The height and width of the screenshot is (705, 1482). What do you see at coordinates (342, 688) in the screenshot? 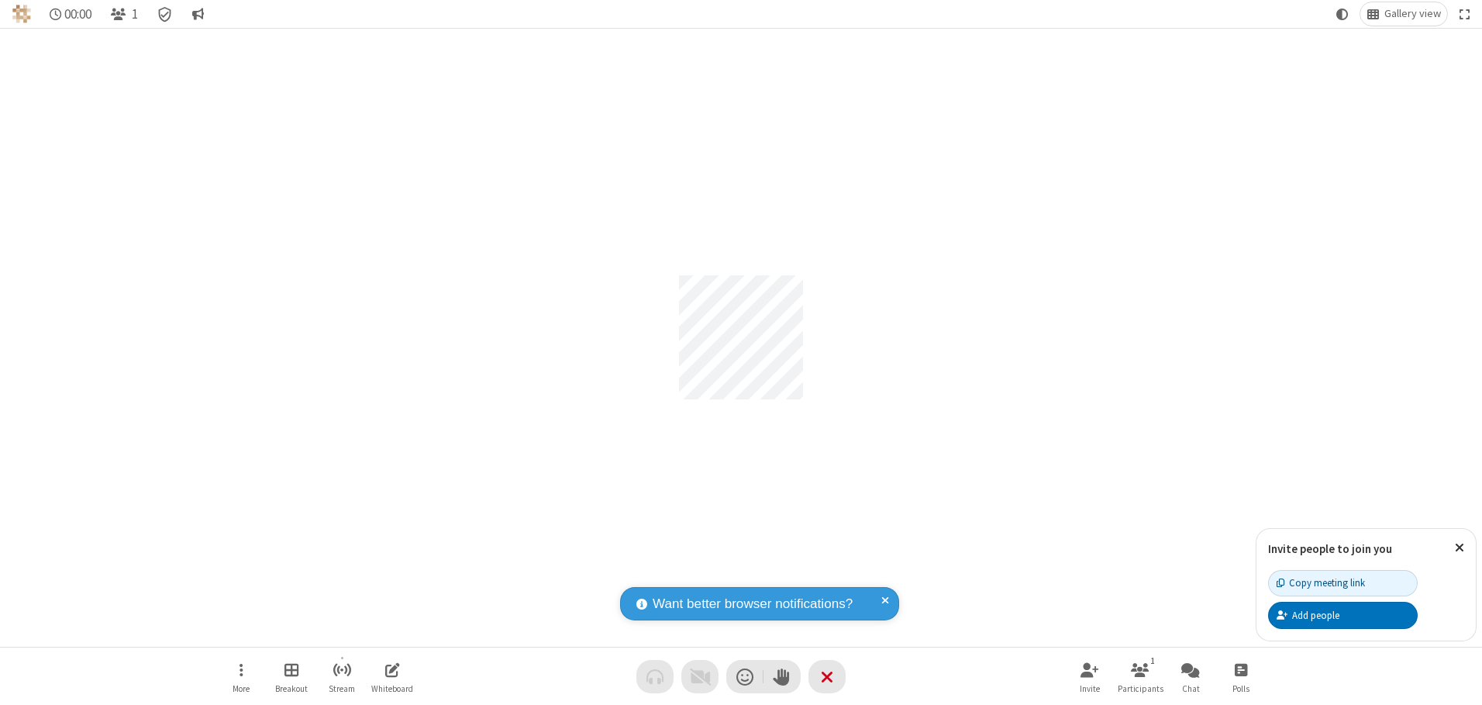
I see `span: Stream` at bounding box center [342, 688].